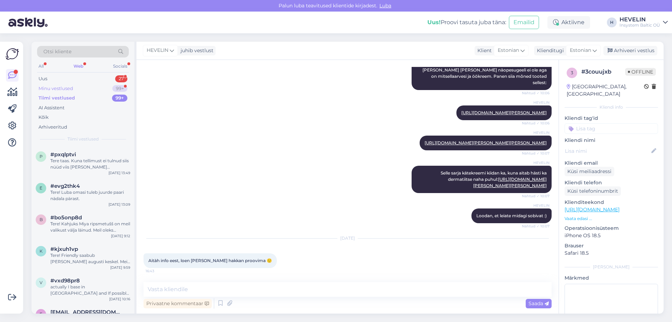 The image size is (672, 322). I want to click on div: Privaatne kommentaar, so click(177, 303).